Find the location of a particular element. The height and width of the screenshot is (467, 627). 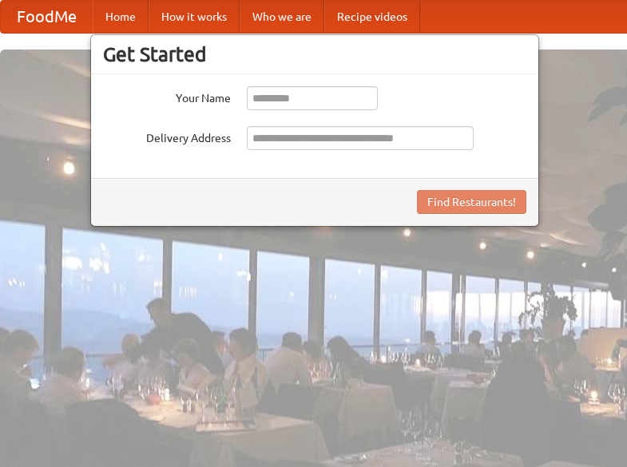

a: Who we are is located at coordinates (282, 17).